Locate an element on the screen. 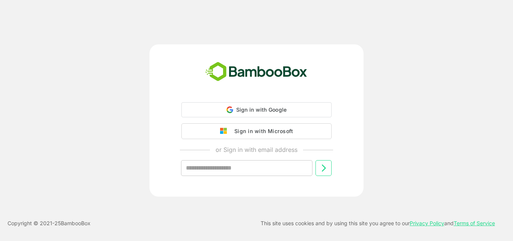 This screenshot has width=513, height=241. p: Copyright © 2021- 25 BambooBox is located at coordinates (49, 223).